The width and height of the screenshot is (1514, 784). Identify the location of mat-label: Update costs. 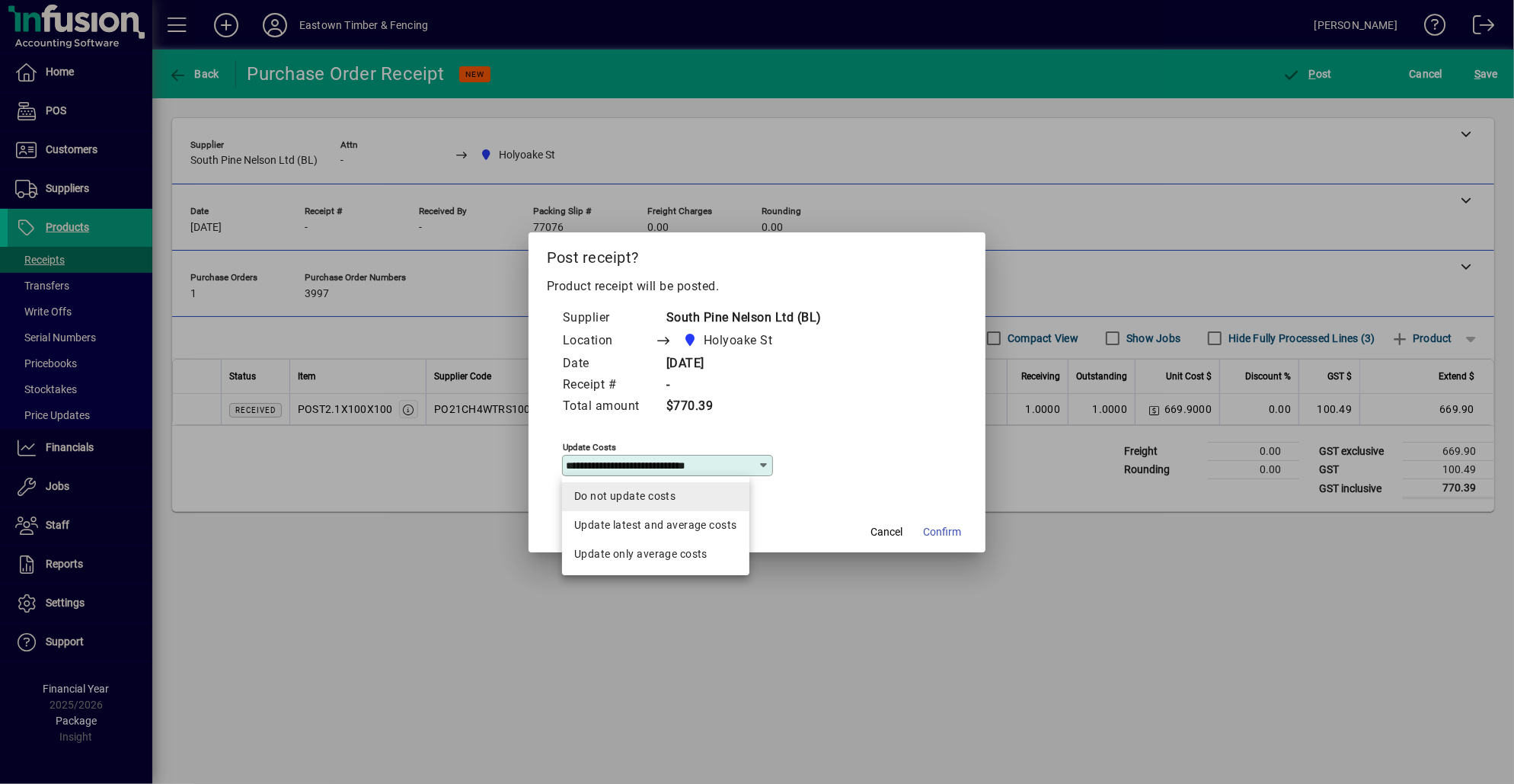
(590, 446).